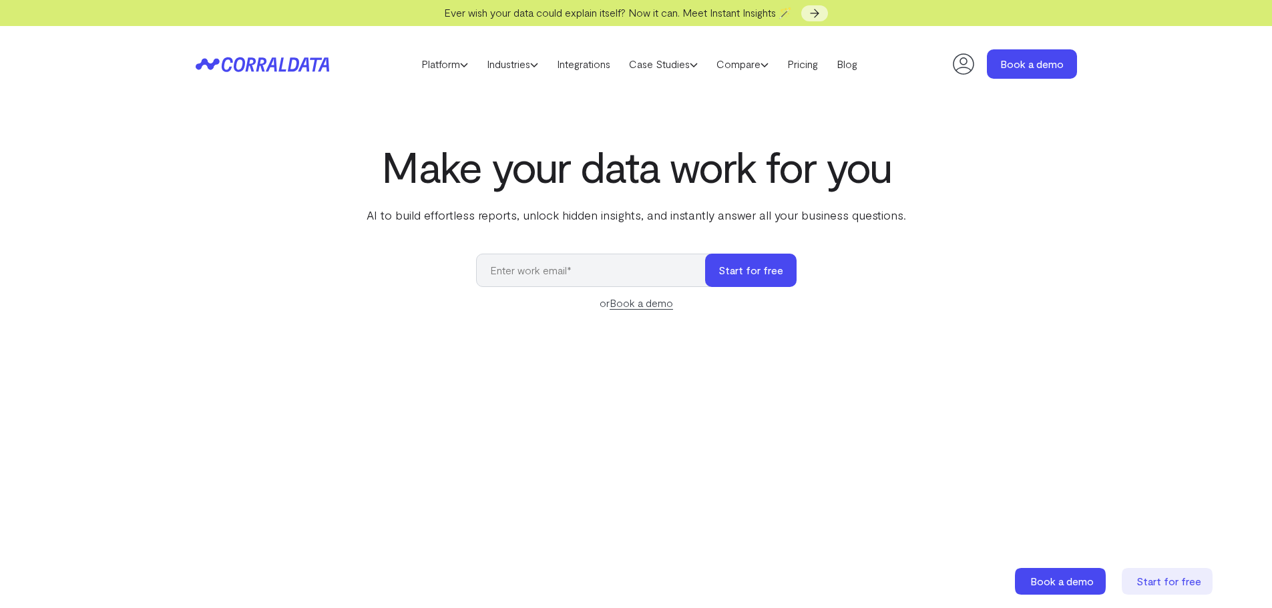  Describe the element at coordinates (663, 64) in the screenshot. I see `a: Case Studies` at that location.